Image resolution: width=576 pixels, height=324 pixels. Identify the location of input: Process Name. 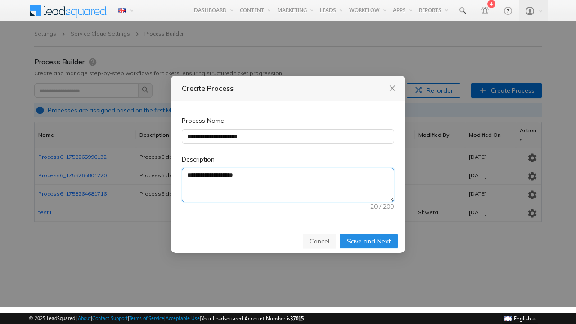
(288, 115).